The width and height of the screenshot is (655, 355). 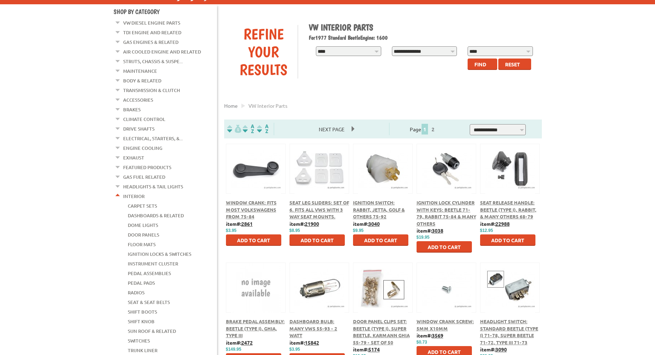 I want to click on a: Home, so click(x=231, y=106).